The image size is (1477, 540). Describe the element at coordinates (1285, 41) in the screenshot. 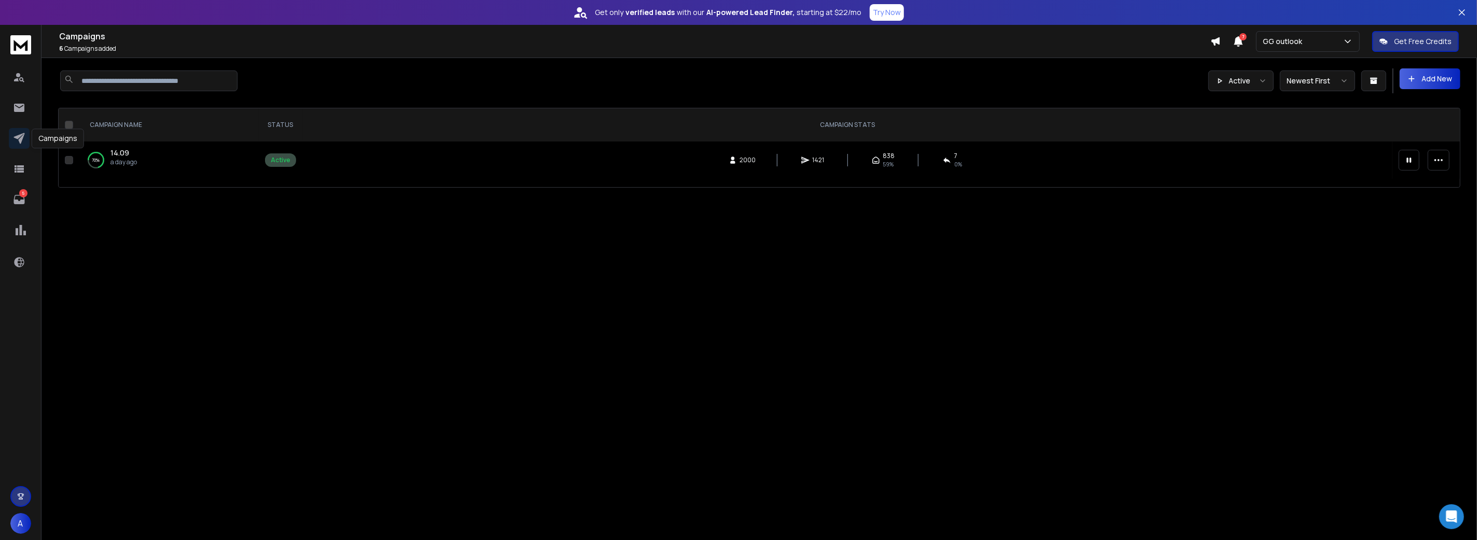

I see `p: GG outlook` at that location.